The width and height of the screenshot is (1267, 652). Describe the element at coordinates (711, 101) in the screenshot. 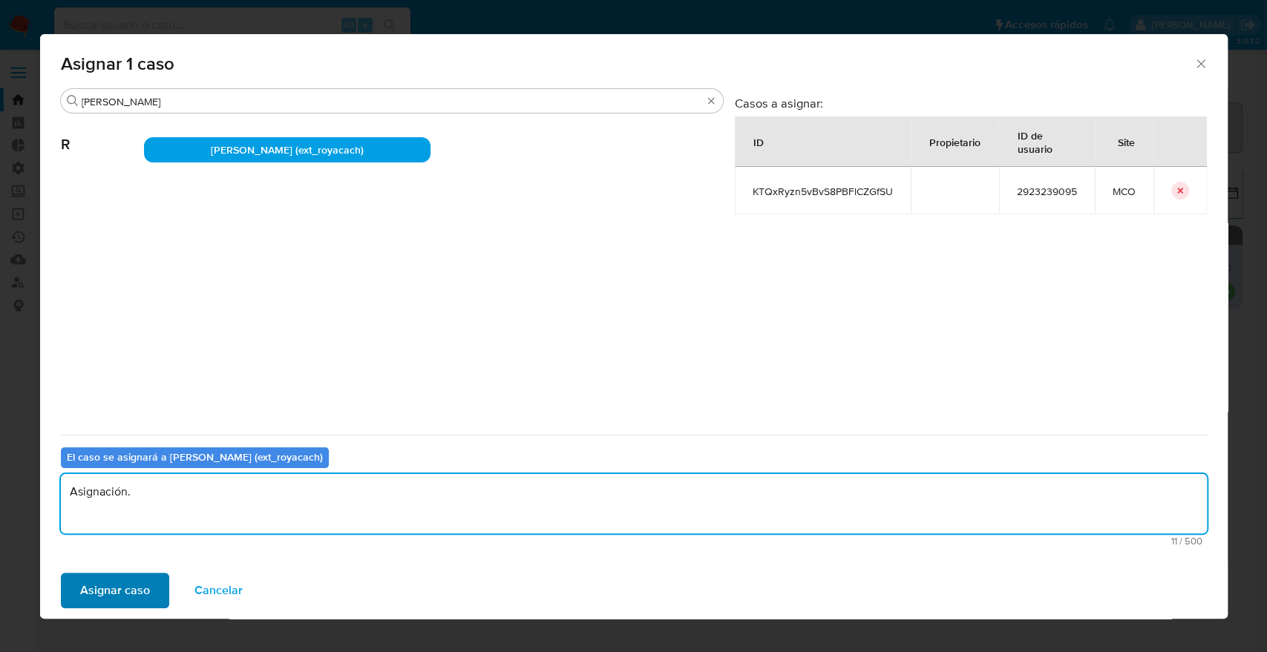

I see `button: Borrar` at that location.